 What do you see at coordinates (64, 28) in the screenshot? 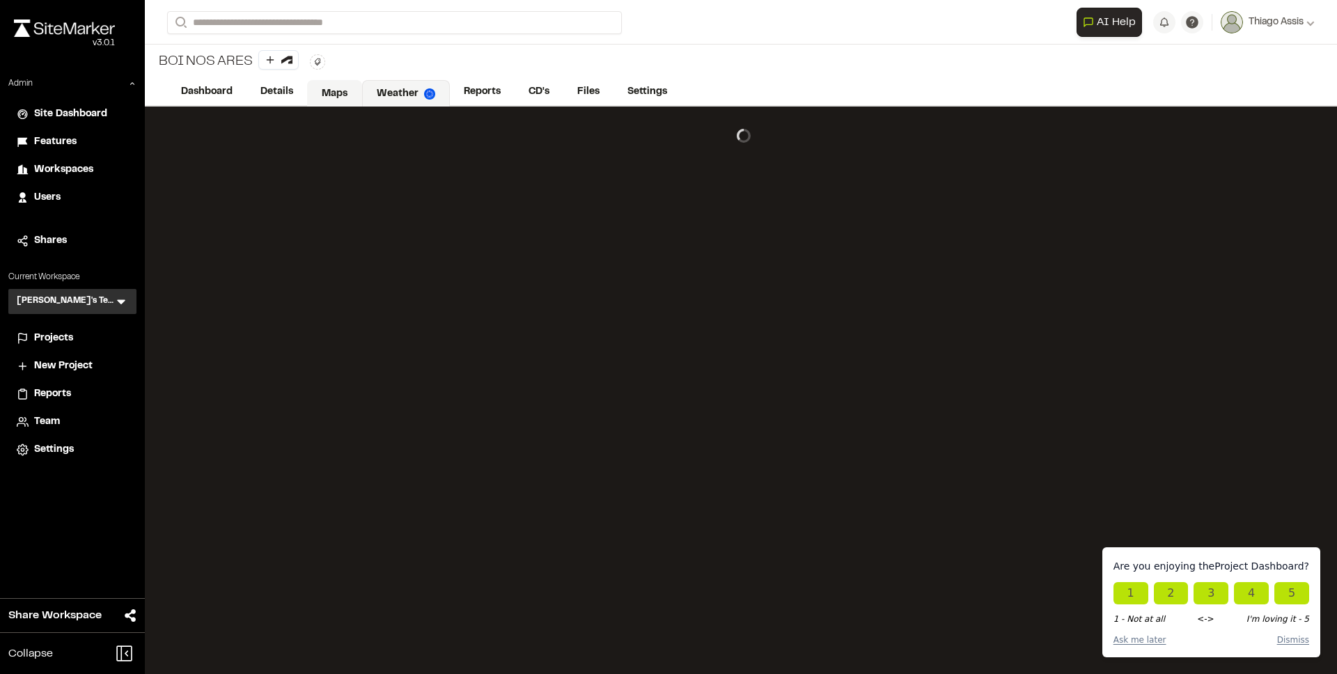
I see `img: rebrand.png` at bounding box center [64, 28].